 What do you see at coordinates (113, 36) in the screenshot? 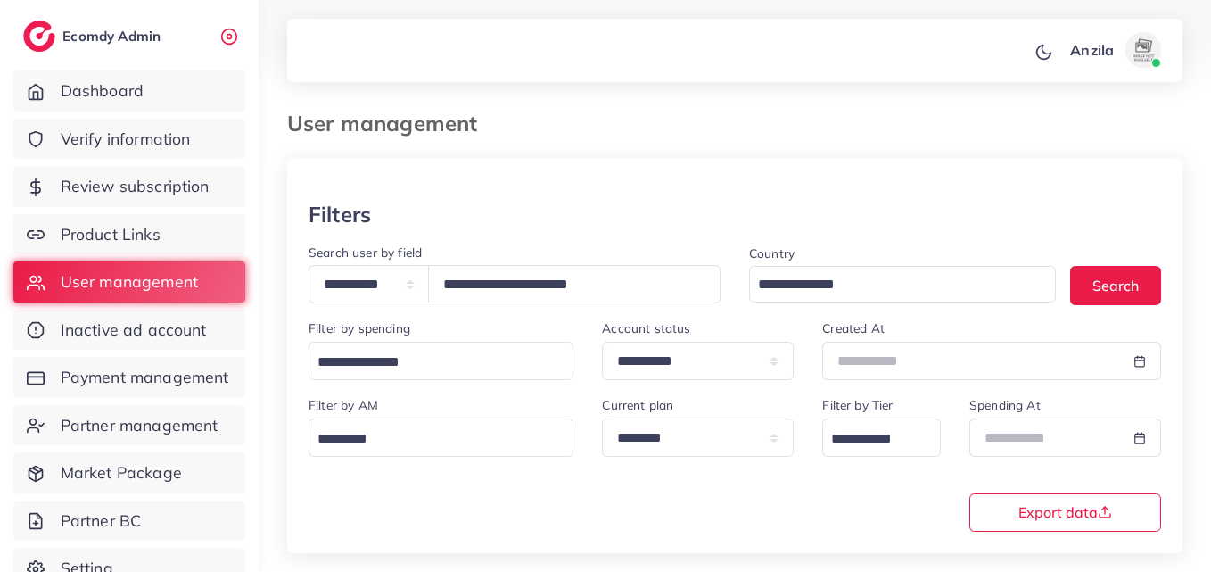
I see `h2: Ecomdy Admin` at bounding box center [113, 36].